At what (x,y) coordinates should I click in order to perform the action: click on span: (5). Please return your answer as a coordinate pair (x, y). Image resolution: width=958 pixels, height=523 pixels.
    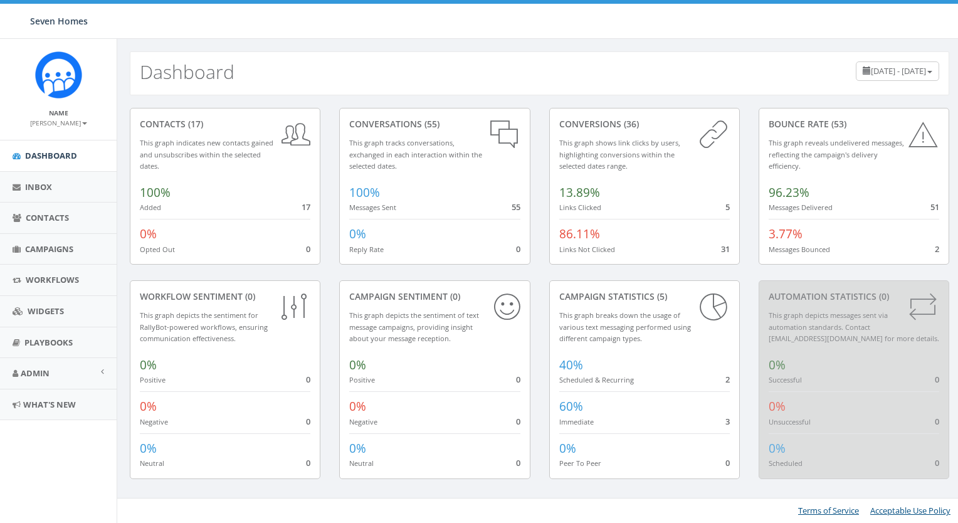
    Looking at the image, I should click on (661, 296).